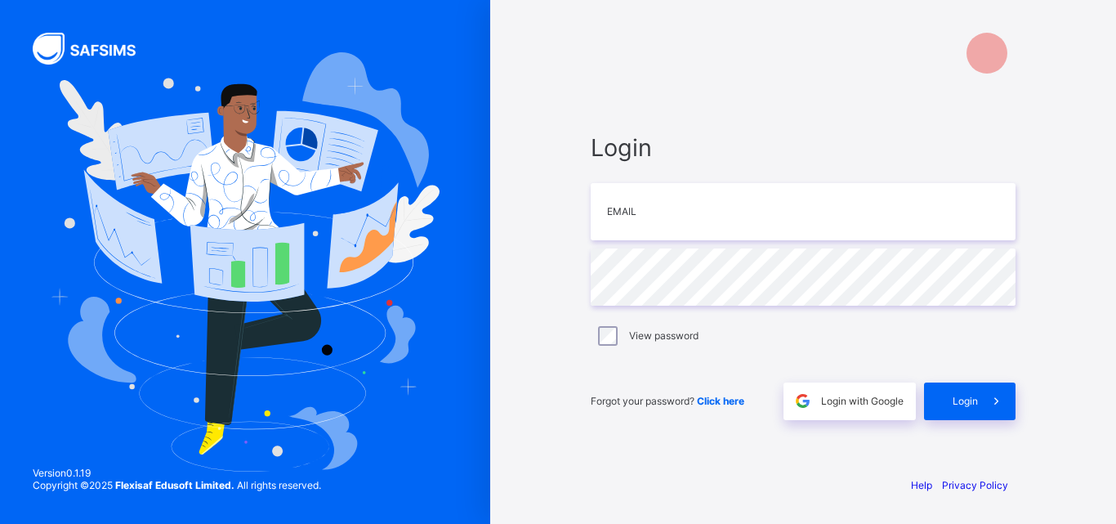  What do you see at coordinates (663, 335) in the screenshot?
I see `label: View password` at bounding box center [663, 335].